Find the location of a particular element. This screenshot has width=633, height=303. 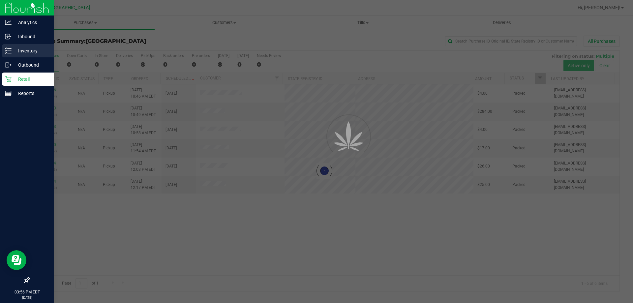

p: Inventory is located at coordinates (31, 51).